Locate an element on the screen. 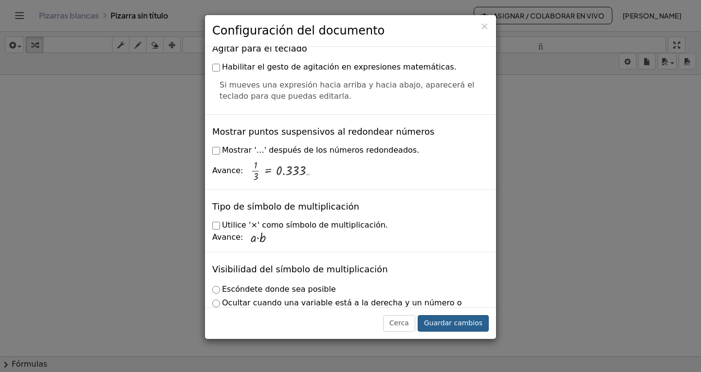 The height and width of the screenshot is (372, 701). font: Utilice '×' como símbolo de multiplicación. is located at coordinates (305, 225).